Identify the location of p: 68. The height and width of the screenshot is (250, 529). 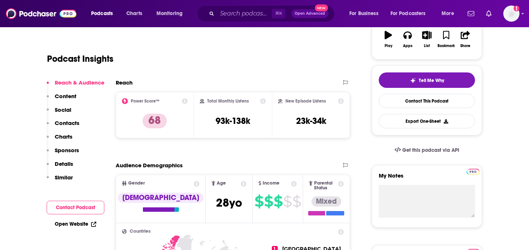
(155, 121).